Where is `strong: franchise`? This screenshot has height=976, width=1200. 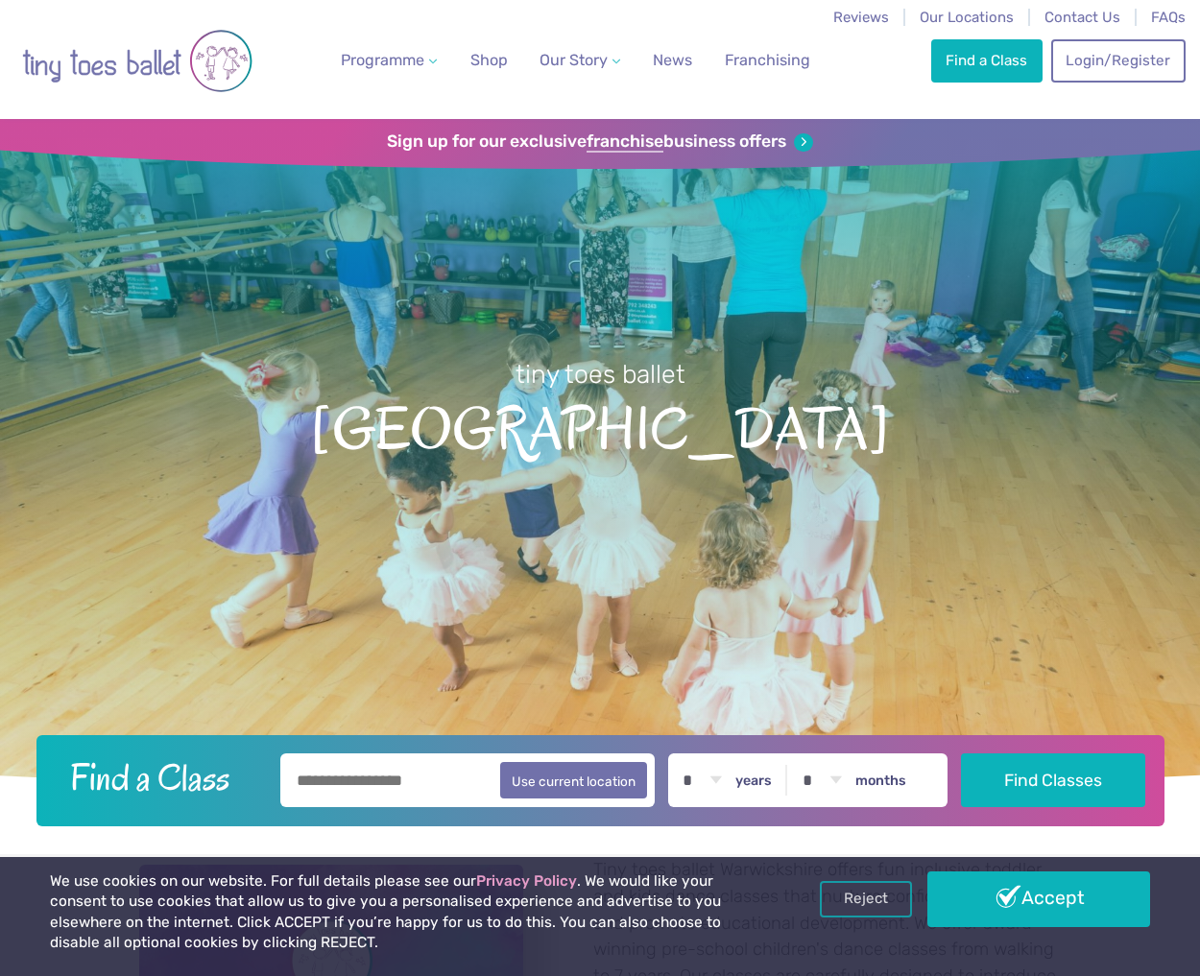
strong: franchise is located at coordinates (625, 142).